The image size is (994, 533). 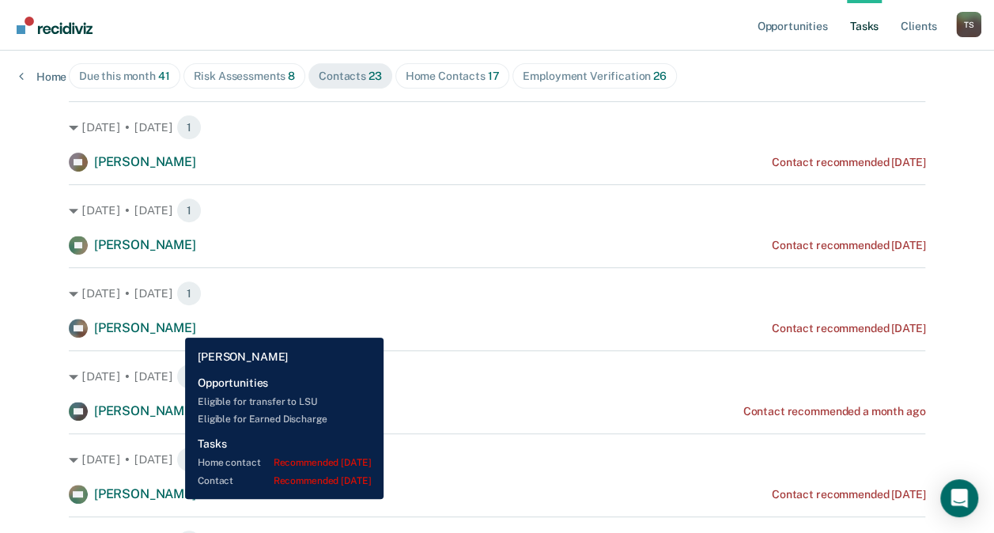 What do you see at coordinates (594, 76) in the screenshot?
I see `div: Employment Verification` at bounding box center [594, 76].